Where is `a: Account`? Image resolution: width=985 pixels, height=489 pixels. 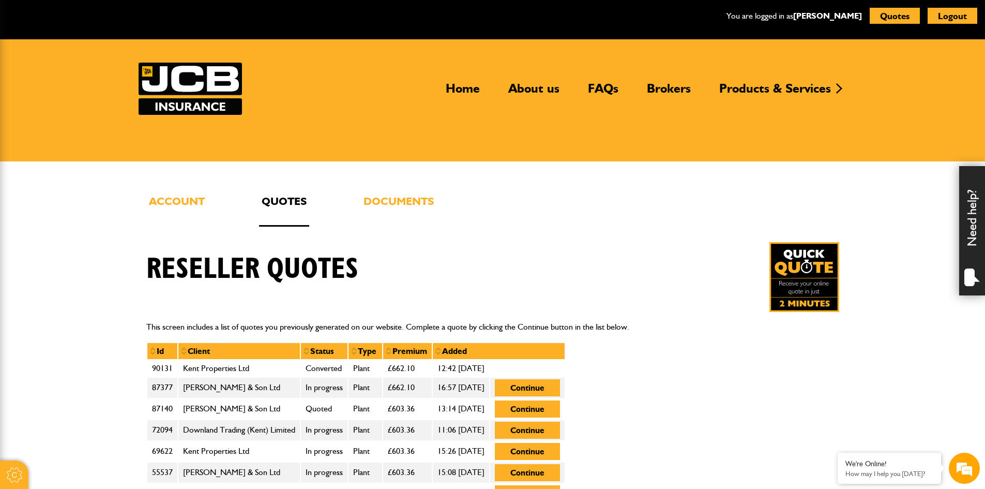
a: Account is located at coordinates (177, 210).